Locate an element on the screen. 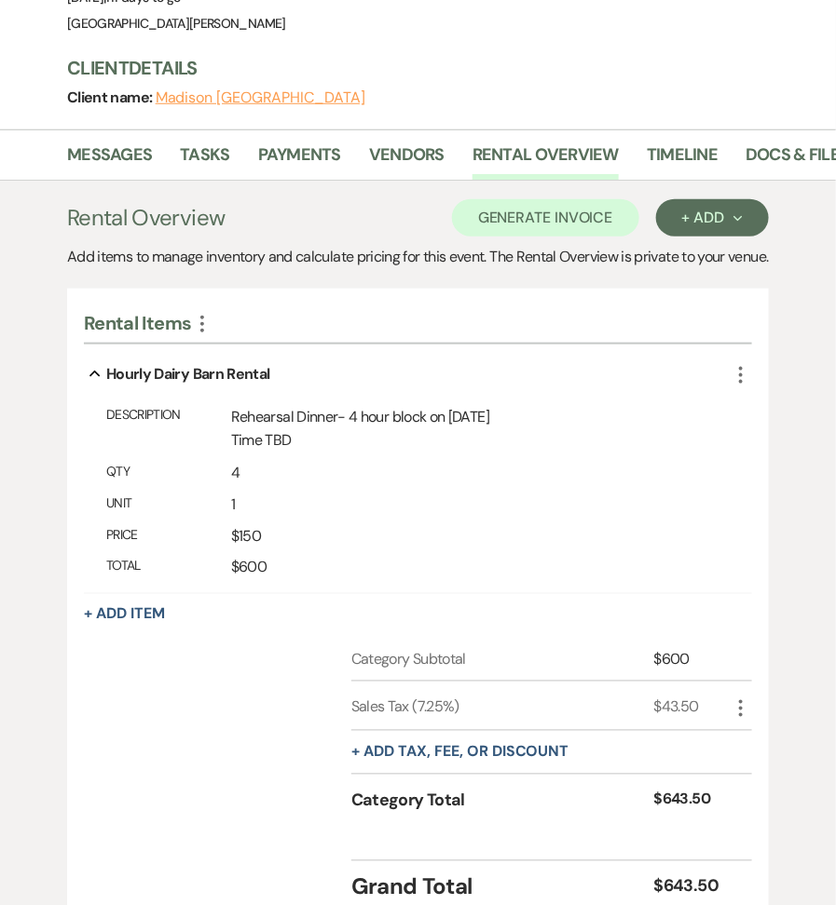 This screenshot has width=836, height=905. div: Category Subtotal is located at coordinates (502, 660).